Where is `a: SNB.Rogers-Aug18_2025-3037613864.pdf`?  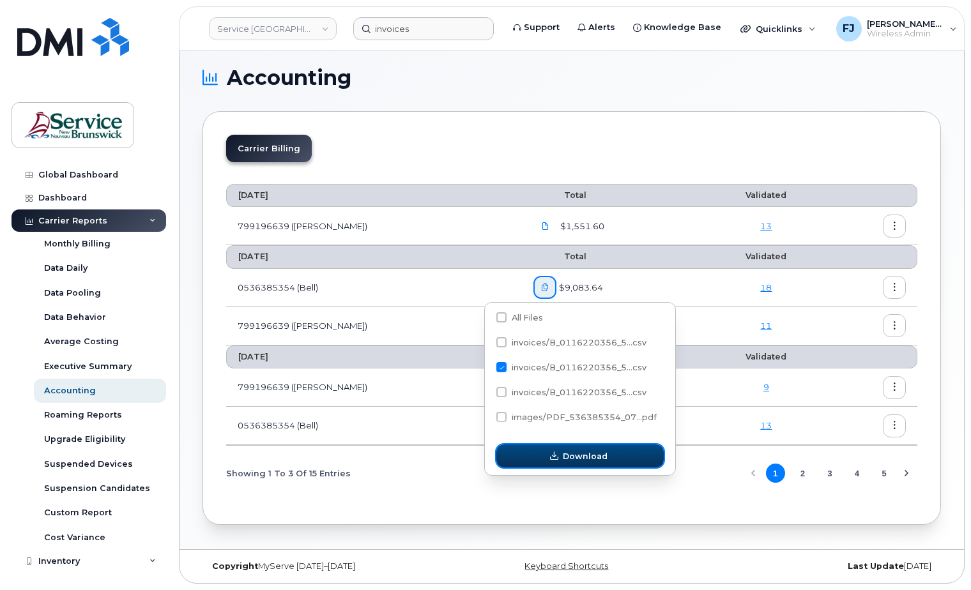 a: SNB.Rogers-Aug18_2025-3037613864.pdf is located at coordinates (546, 226).